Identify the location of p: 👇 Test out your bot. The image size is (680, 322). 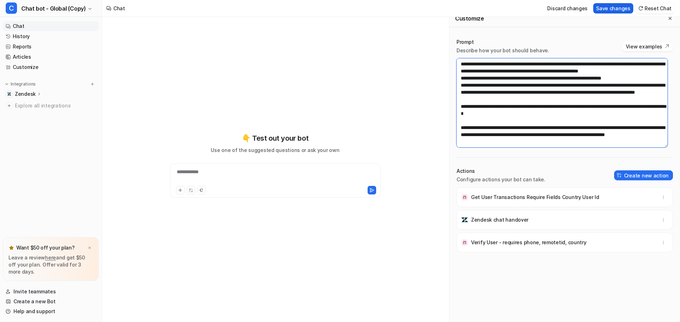
(275, 138).